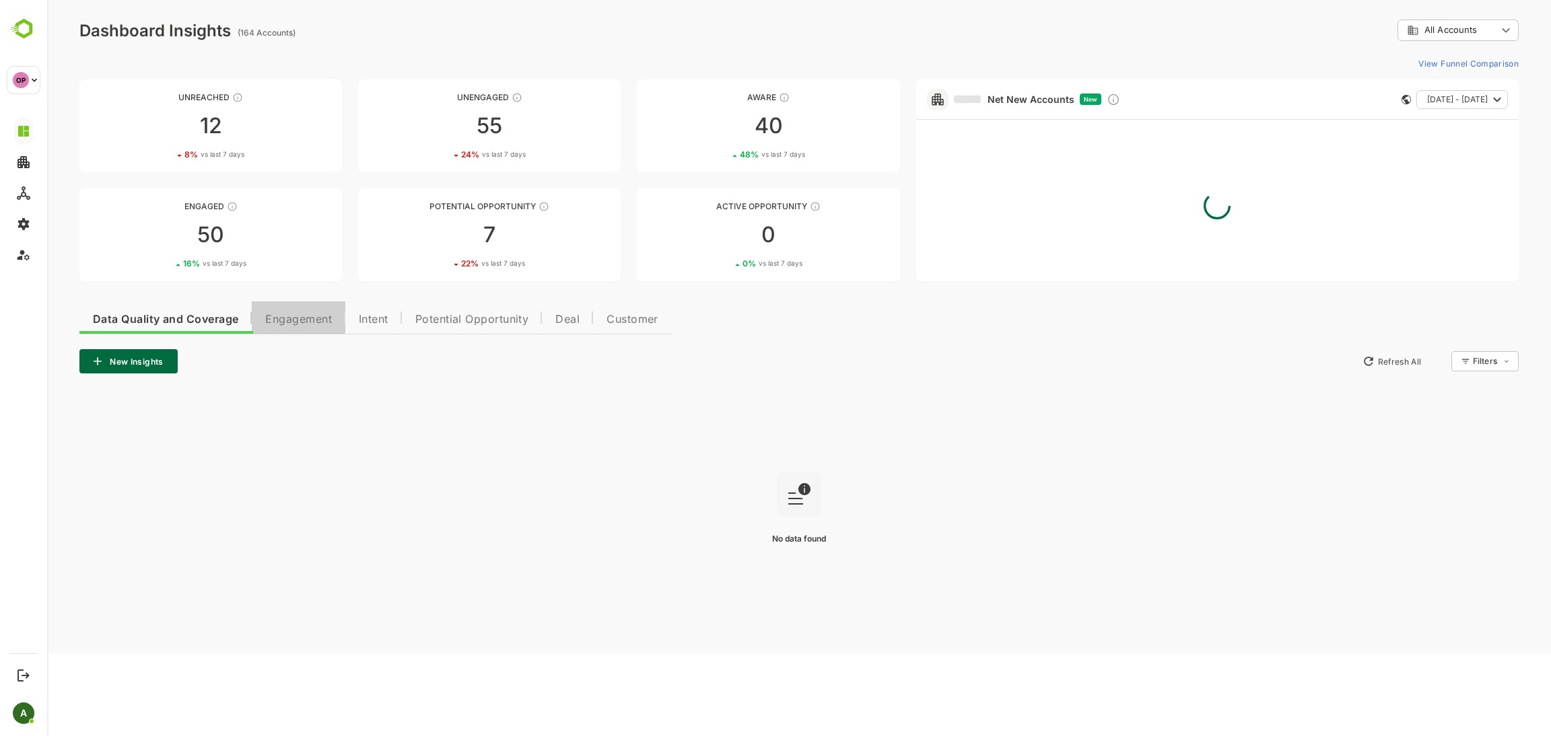  What do you see at coordinates (446, 154) in the screenshot?
I see `div: 24 %` at bounding box center [446, 154].